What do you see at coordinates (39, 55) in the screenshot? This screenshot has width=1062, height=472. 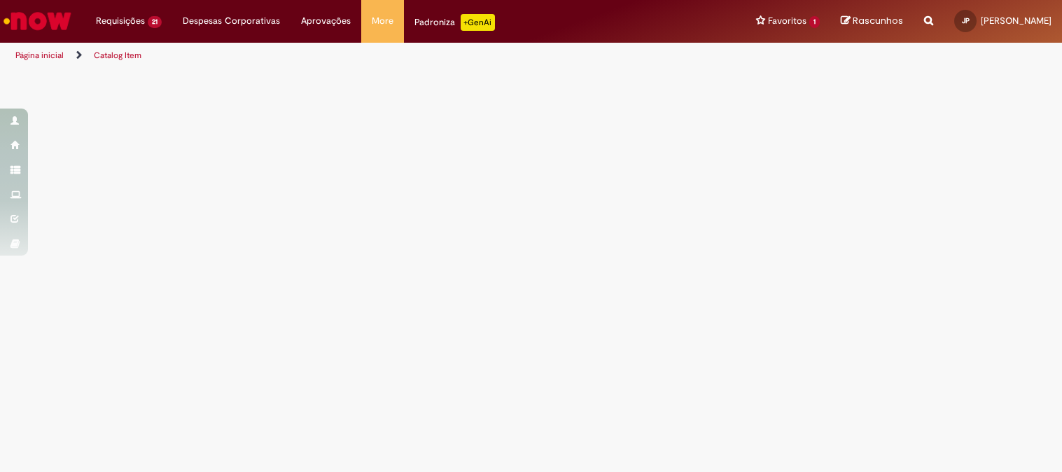 I see `a: Página inicial` at bounding box center [39, 55].